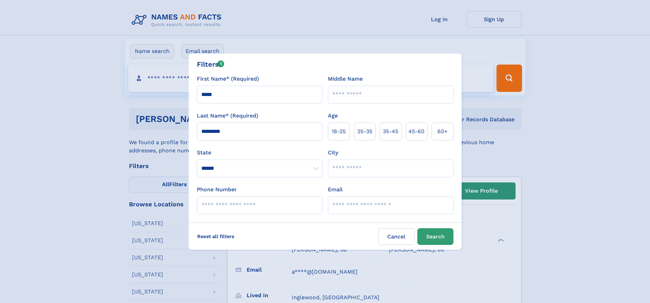  Describe the element at coordinates (338, 131) in the screenshot. I see `span: 18‑25` at that location.